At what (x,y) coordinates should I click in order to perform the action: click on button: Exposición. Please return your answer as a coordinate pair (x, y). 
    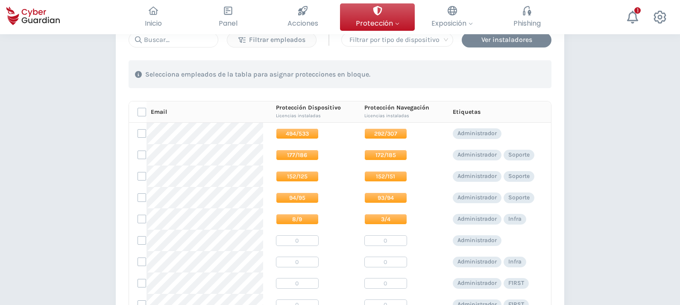
    Looking at the image, I should click on (452, 17).